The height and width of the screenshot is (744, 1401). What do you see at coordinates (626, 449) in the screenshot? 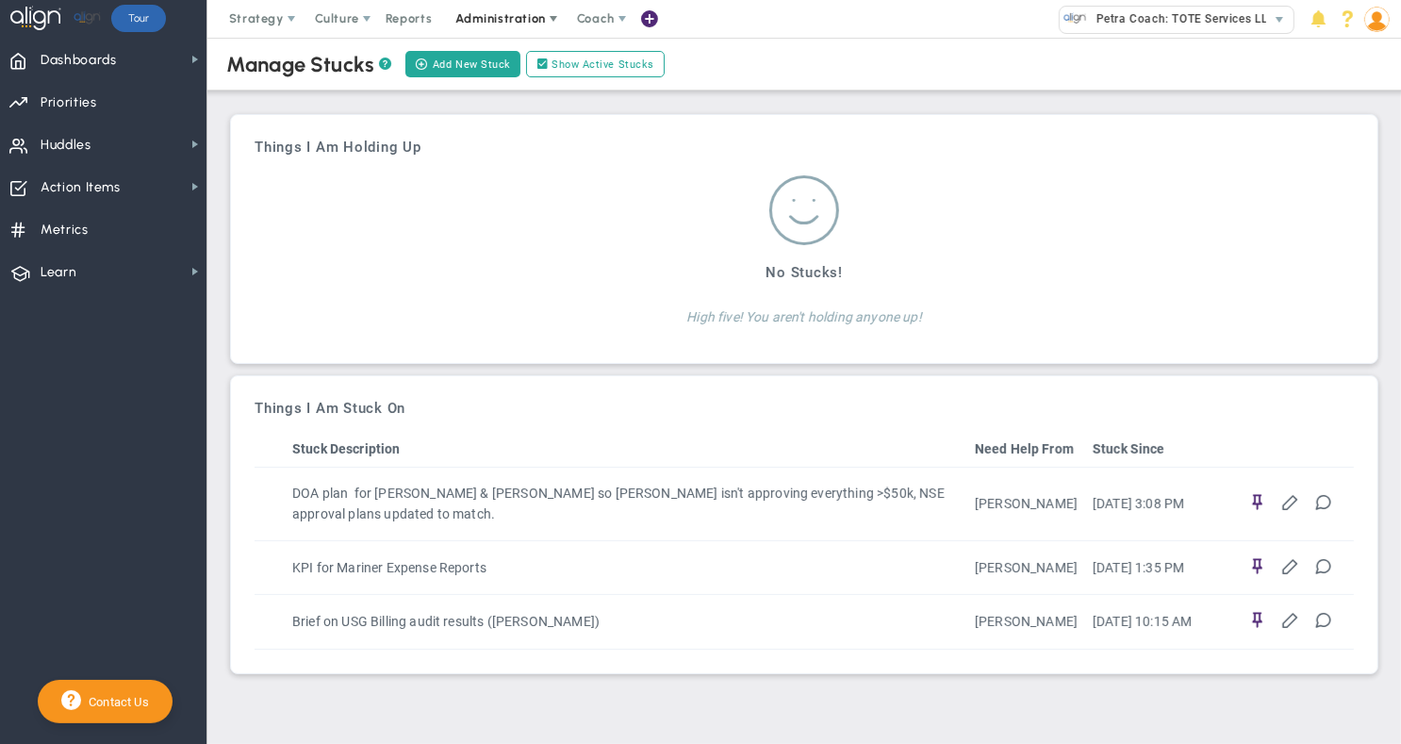
I see `a: Stuck Description` at bounding box center [626, 449].